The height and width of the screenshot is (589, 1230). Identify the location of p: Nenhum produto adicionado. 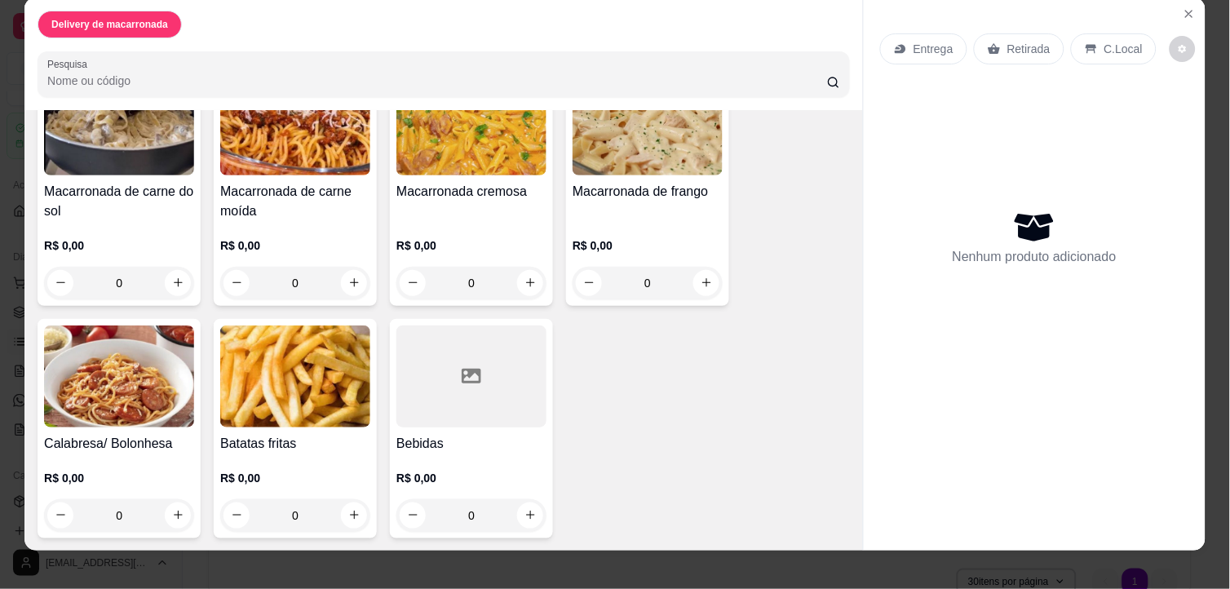
(1035, 257).